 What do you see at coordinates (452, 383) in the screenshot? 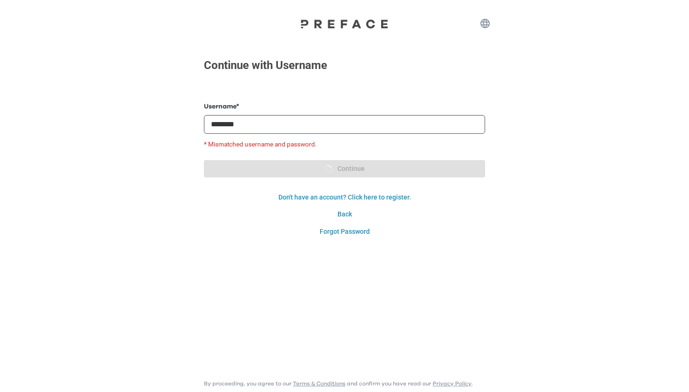
I see `a: Privacy Policy` at bounding box center [452, 383].